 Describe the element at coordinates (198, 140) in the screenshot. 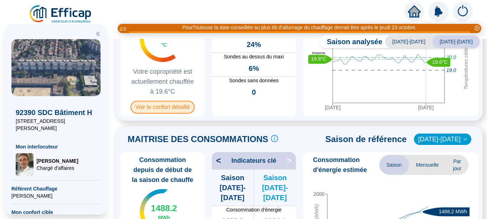

I see `span: MAITRISE DES CONSOMMATIONS` at that location.